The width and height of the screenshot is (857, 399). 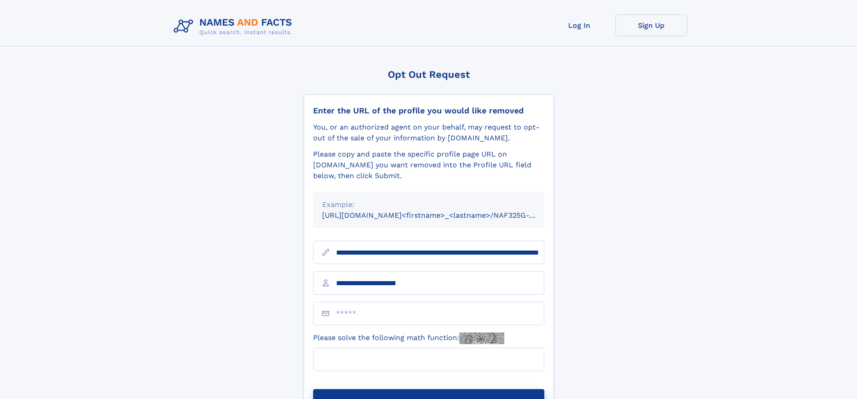 What do you see at coordinates (408, 338) in the screenshot?
I see `label: Please solve the following math function:` at bounding box center [408, 338].